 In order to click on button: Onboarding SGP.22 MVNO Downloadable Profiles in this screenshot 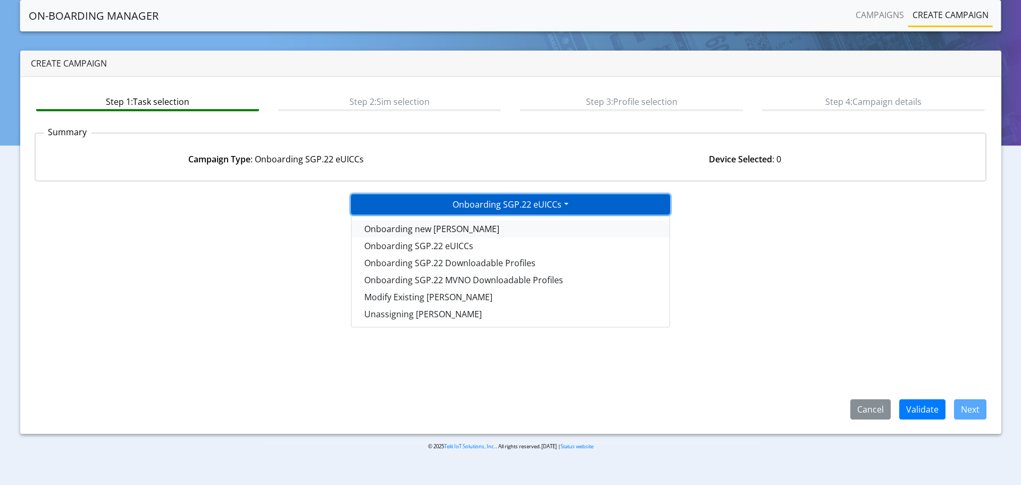, I will do `click(511, 280)`.